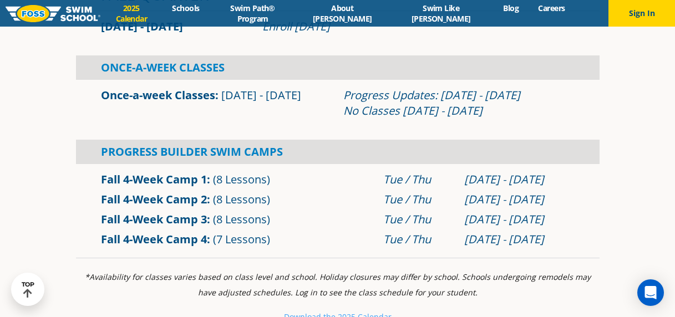  I want to click on a: Fall 4-Week Camp 2, so click(154, 199).